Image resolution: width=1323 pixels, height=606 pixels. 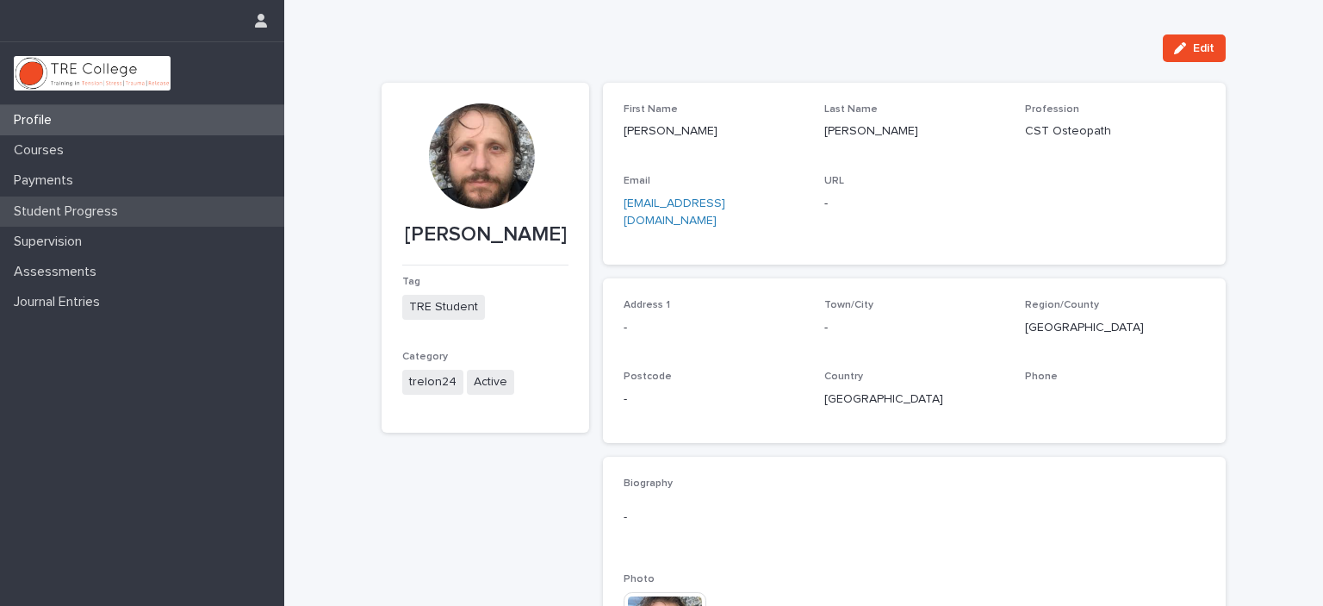 I want to click on p: CST Osteopath, so click(x=1115, y=131).